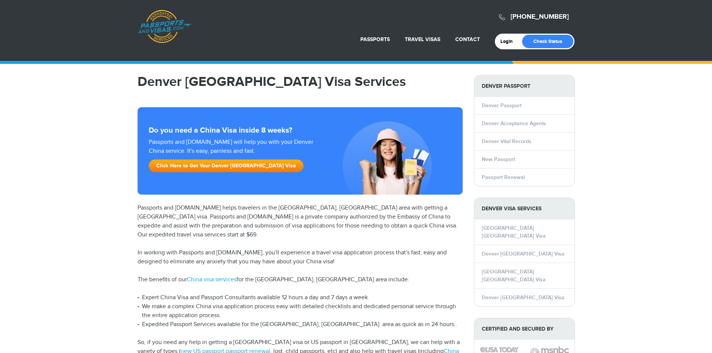 The image size is (712, 353). What do you see at coordinates (524, 86) in the screenshot?
I see `strong: Denver Passport` at bounding box center [524, 86].